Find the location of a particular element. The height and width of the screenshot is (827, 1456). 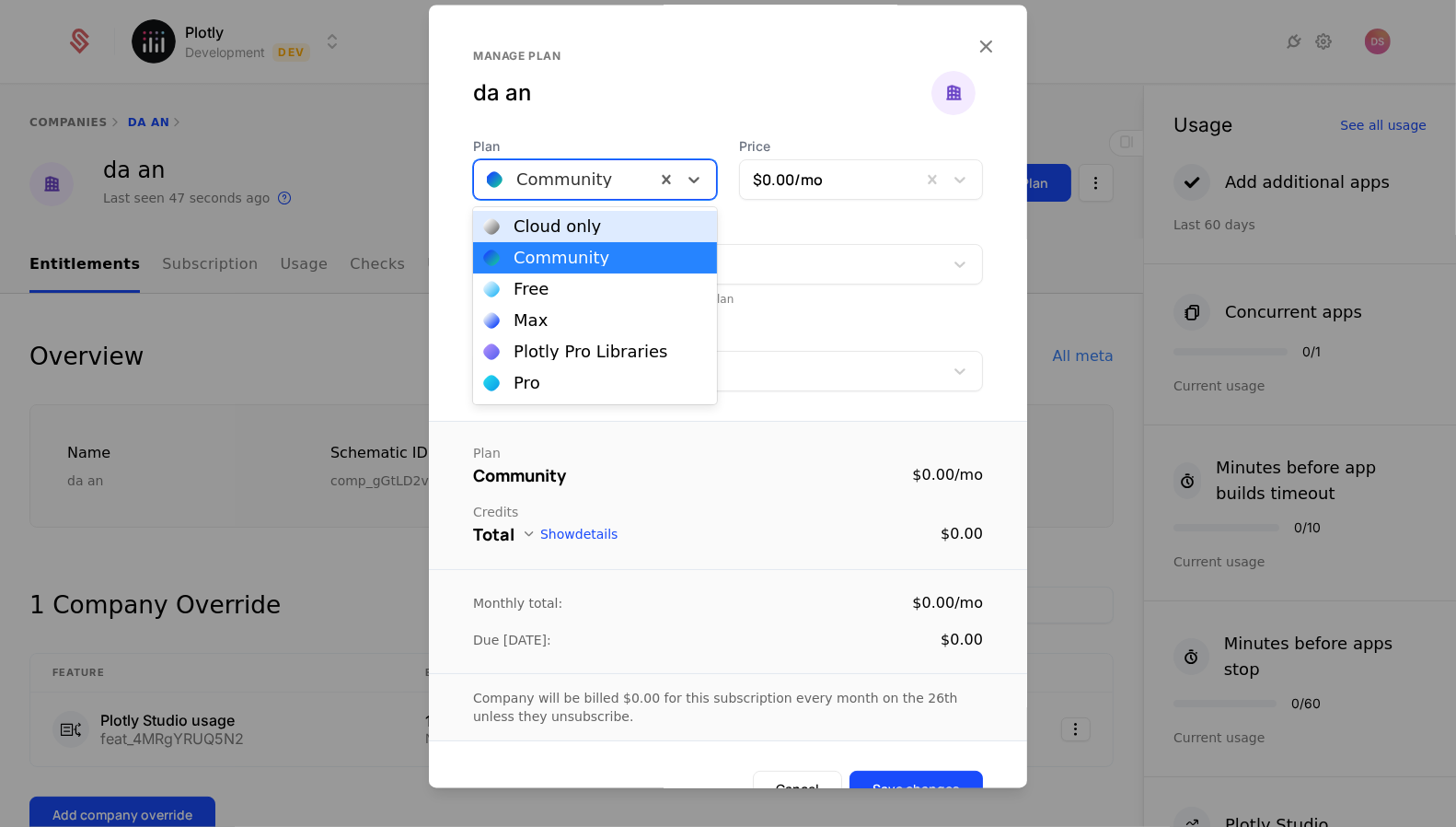

div: Plan is located at coordinates (728, 454).